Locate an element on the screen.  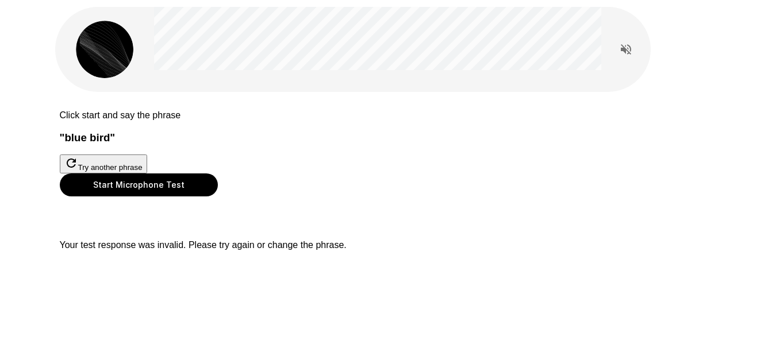
button: Start Microphone Test is located at coordinates (138, 185).